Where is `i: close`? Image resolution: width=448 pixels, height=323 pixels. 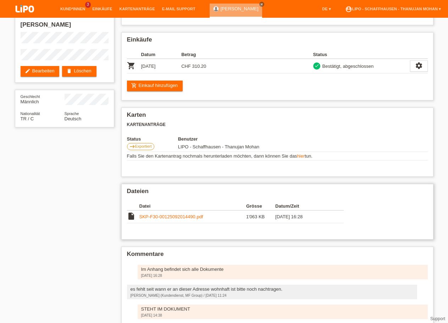
i: close is located at coordinates (262, 4).